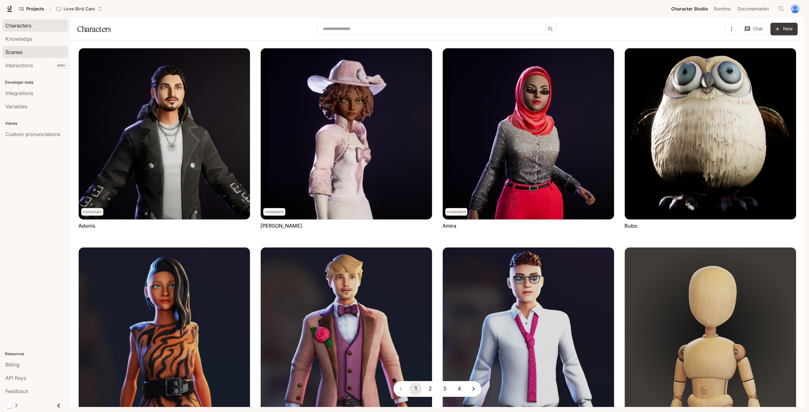 The image size is (809, 412). Describe the element at coordinates (164, 134) in the screenshot. I see `img: Adonis` at that location.